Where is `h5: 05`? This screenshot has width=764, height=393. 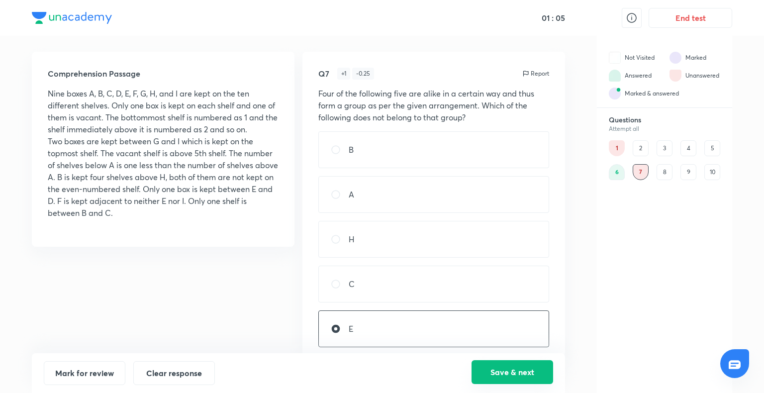
h5: 05 is located at coordinates (559, 18).